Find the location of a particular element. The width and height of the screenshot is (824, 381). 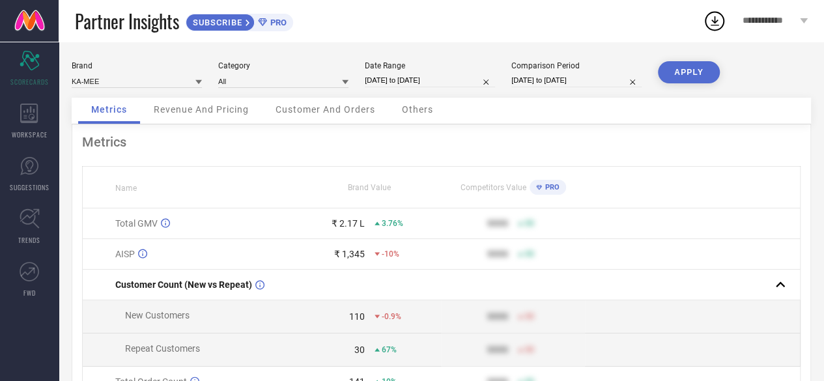

span: SUBSCRIBE is located at coordinates (216, 22).